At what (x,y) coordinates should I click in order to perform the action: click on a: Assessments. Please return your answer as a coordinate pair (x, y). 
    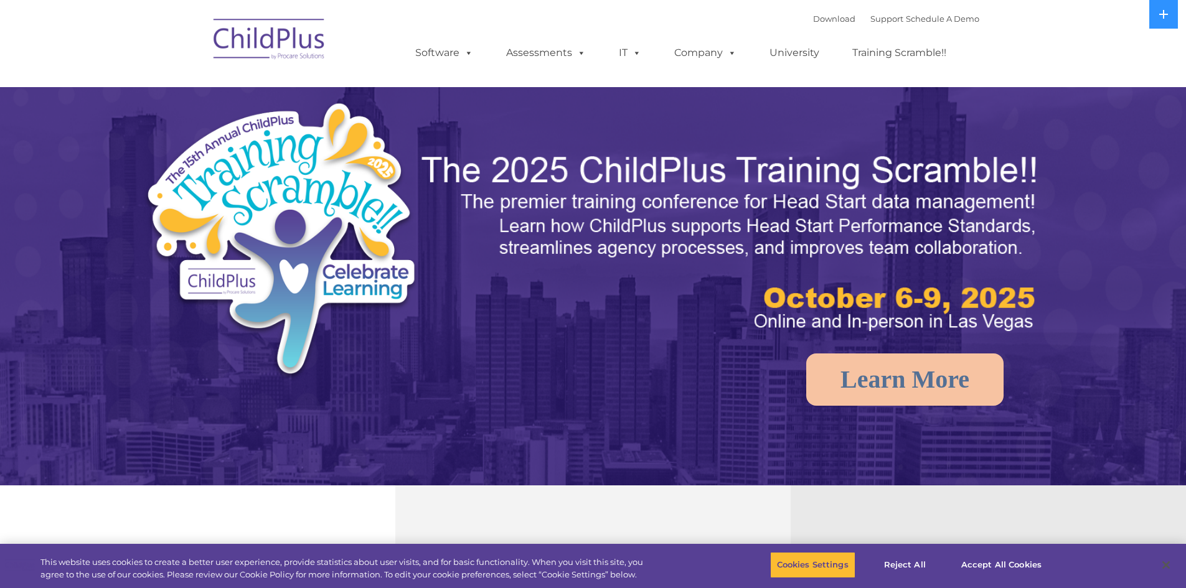
    Looking at the image, I should click on (546, 53).